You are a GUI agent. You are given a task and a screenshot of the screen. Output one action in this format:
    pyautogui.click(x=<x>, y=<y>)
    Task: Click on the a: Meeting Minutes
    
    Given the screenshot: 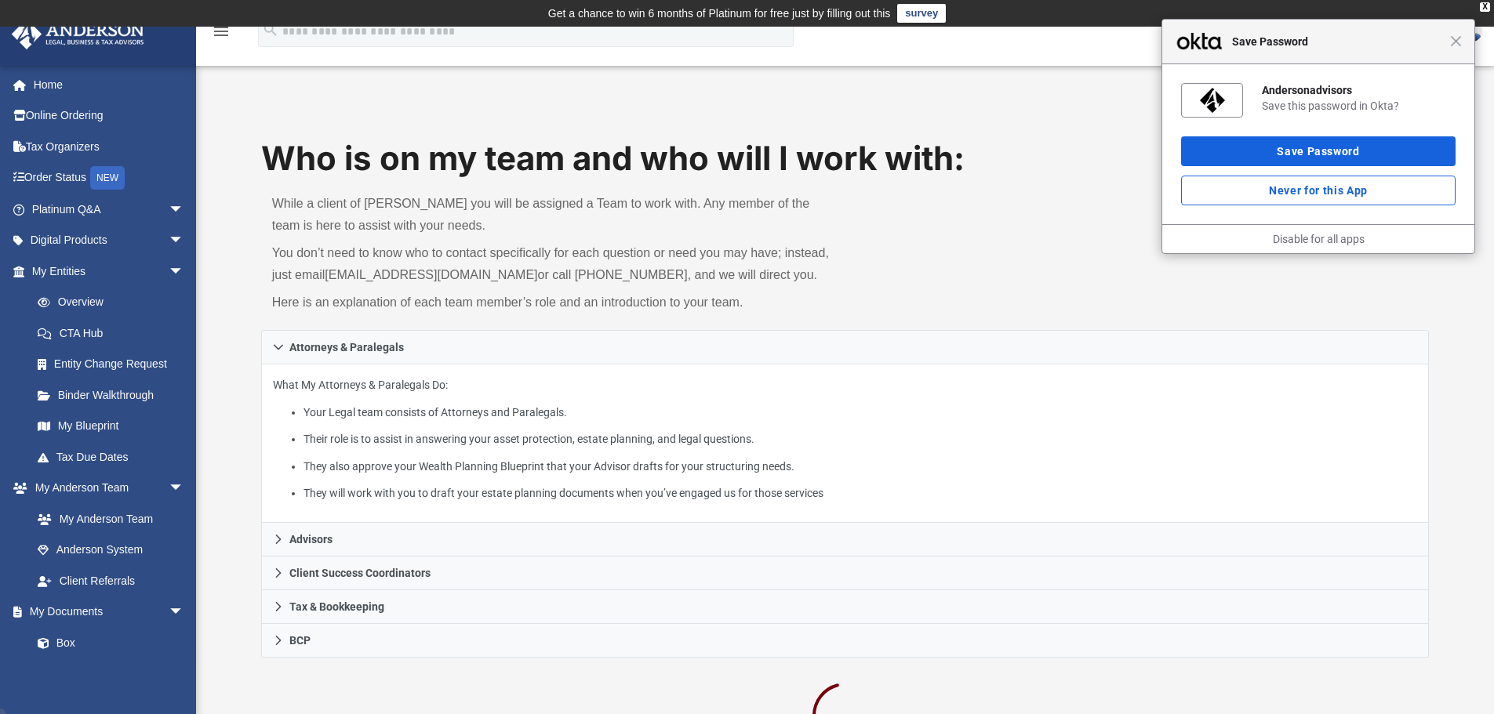 What is the action you would take?
    pyautogui.click(x=111, y=674)
    